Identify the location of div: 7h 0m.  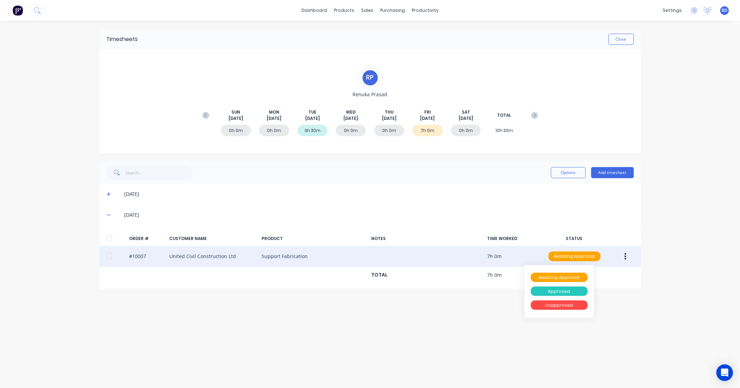
(427, 130).